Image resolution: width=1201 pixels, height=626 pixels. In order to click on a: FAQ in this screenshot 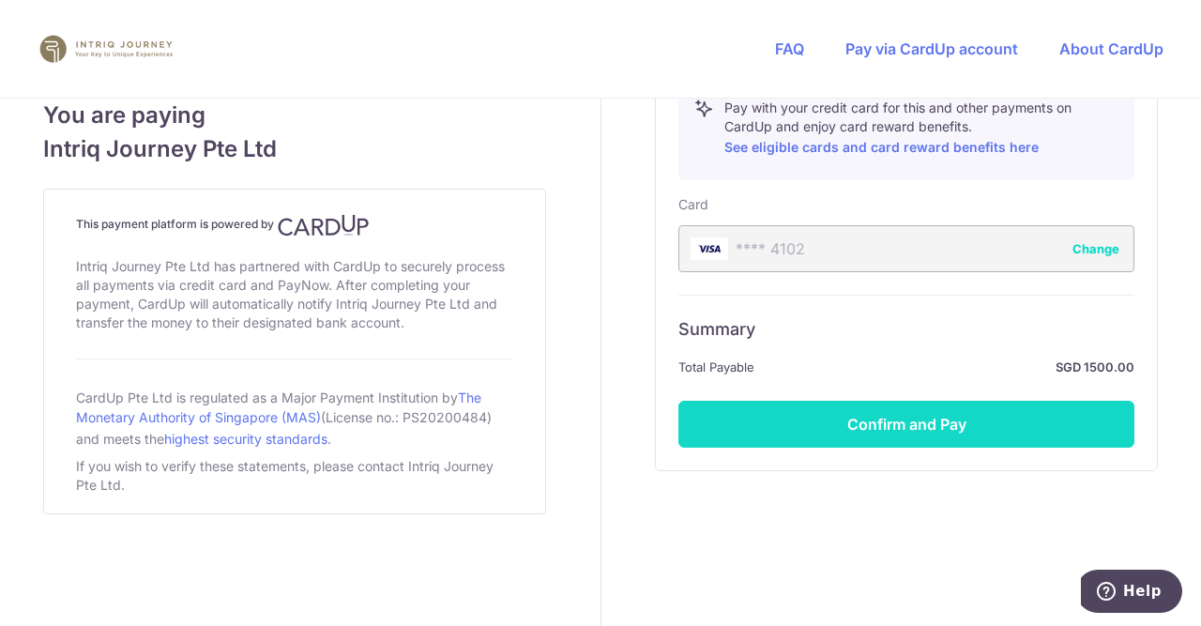, I will do `click(789, 49)`.